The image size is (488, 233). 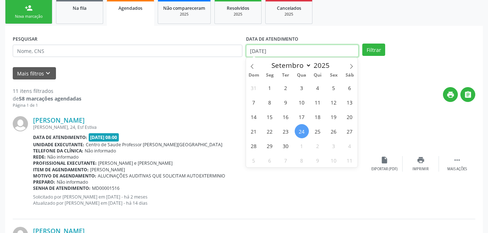 What do you see at coordinates (29, 8) in the screenshot?
I see `div: person_add` at bounding box center [29, 8].